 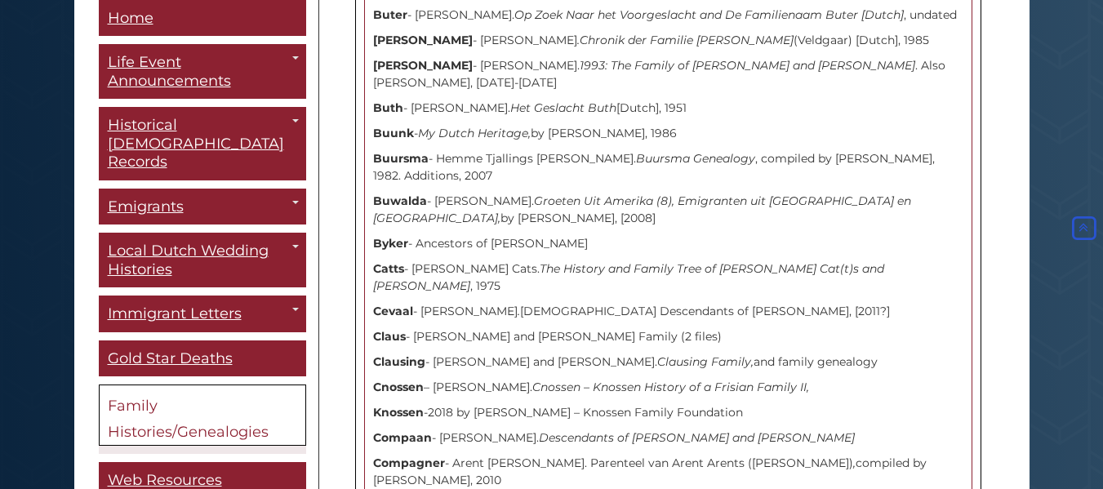 I want to click on strong: Compagner, so click(x=409, y=463).